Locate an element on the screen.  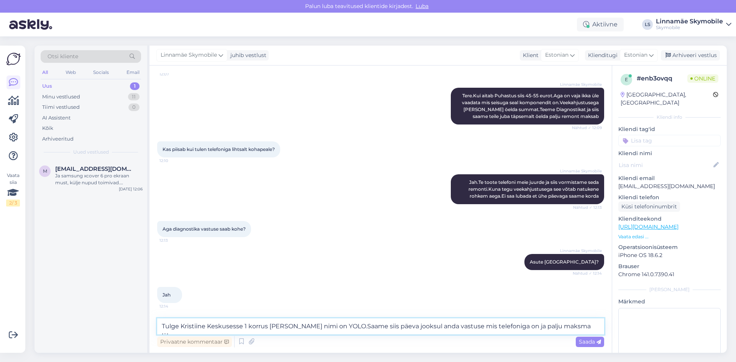
input: Lisa tag is located at coordinates (669, 141).